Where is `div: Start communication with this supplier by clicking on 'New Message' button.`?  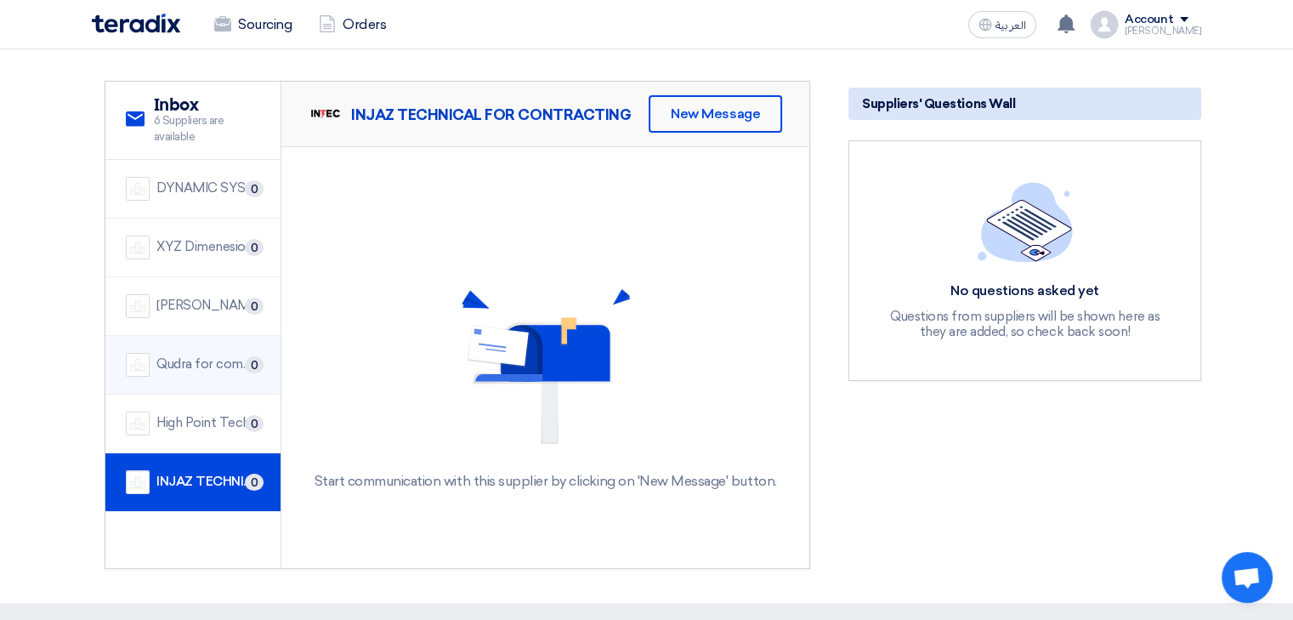
div: Start communication with this supplier by clicking on 'New Message' button. is located at coordinates (545, 481).